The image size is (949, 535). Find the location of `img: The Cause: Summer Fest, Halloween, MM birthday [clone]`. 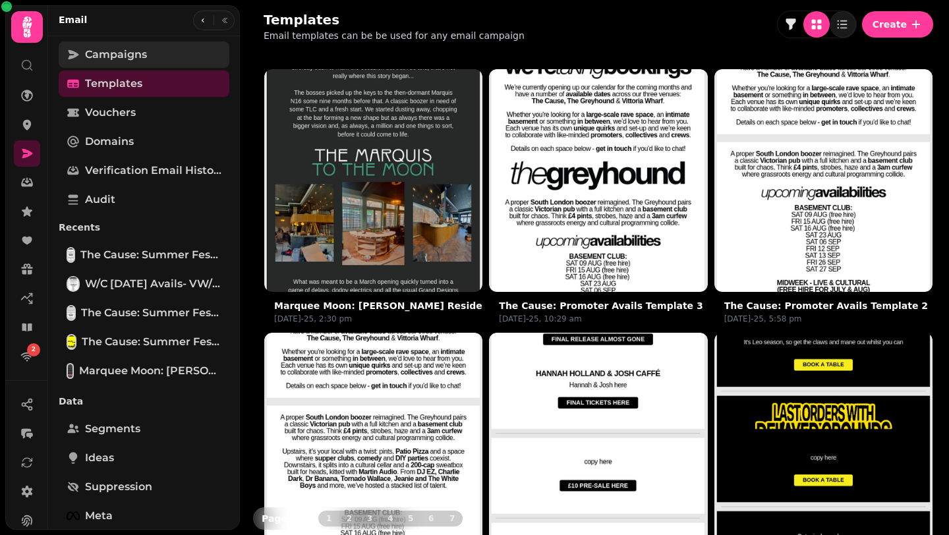

img: The Cause: Summer Fest, Halloween, MM birthday [clone] is located at coordinates (71, 313).